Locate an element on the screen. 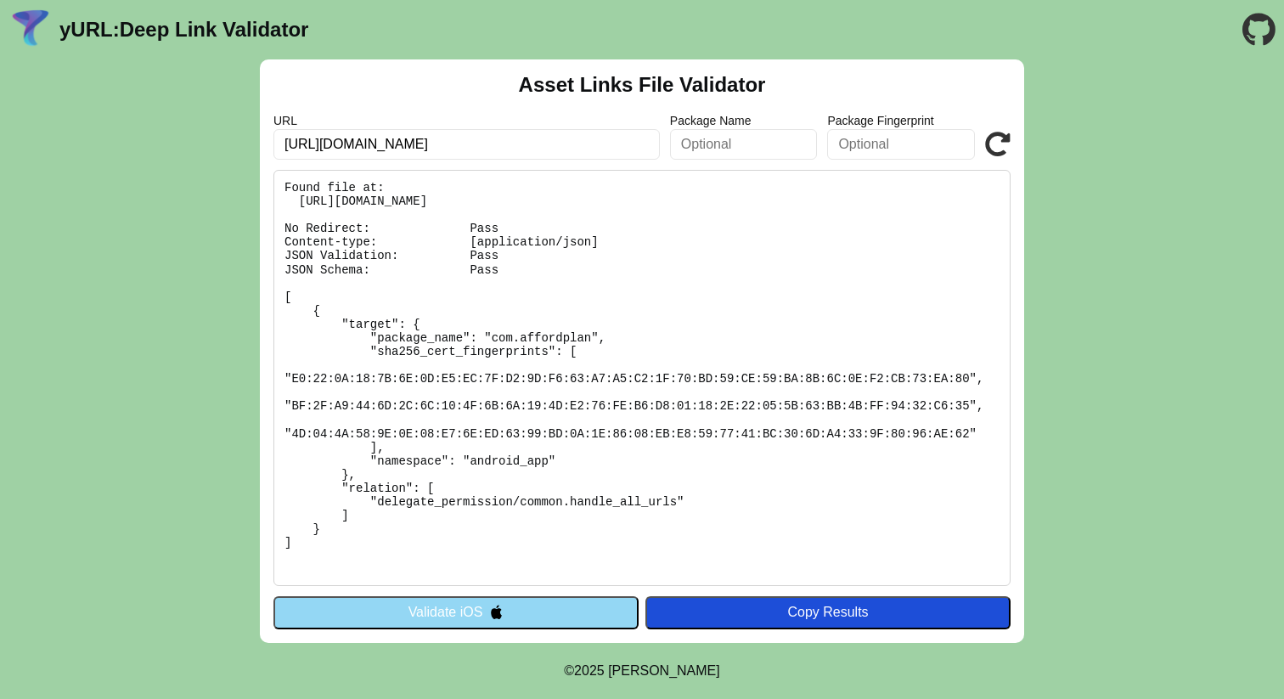  label: Package Name is located at coordinates (744, 121).